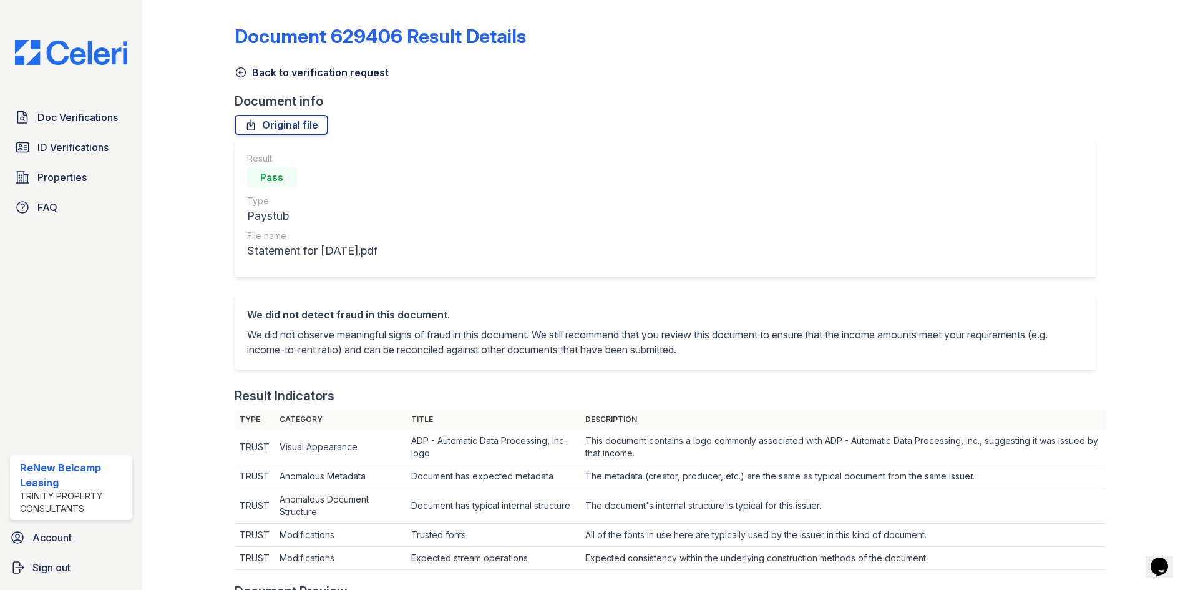  What do you see at coordinates (285, 396) in the screenshot?
I see `div: Result Indicators` at bounding box center [285, 396].